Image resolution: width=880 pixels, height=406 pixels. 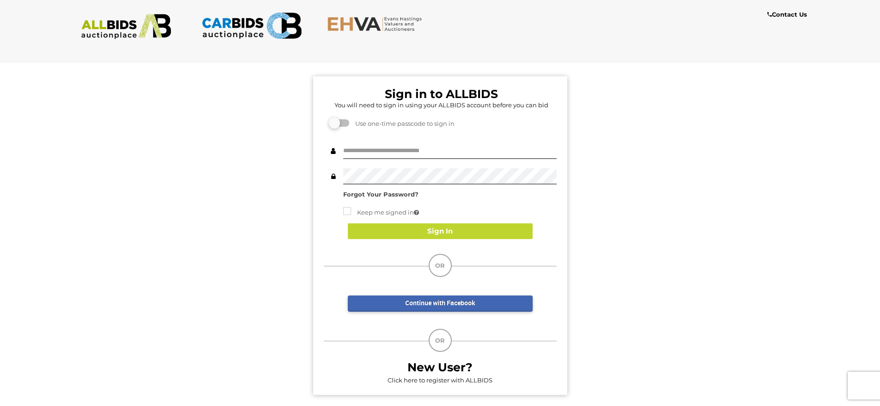 What do you see at coordinates (377, 24) in the screenshot?
I see `img: EHVA.com.au` at bounding box center [377, 24].